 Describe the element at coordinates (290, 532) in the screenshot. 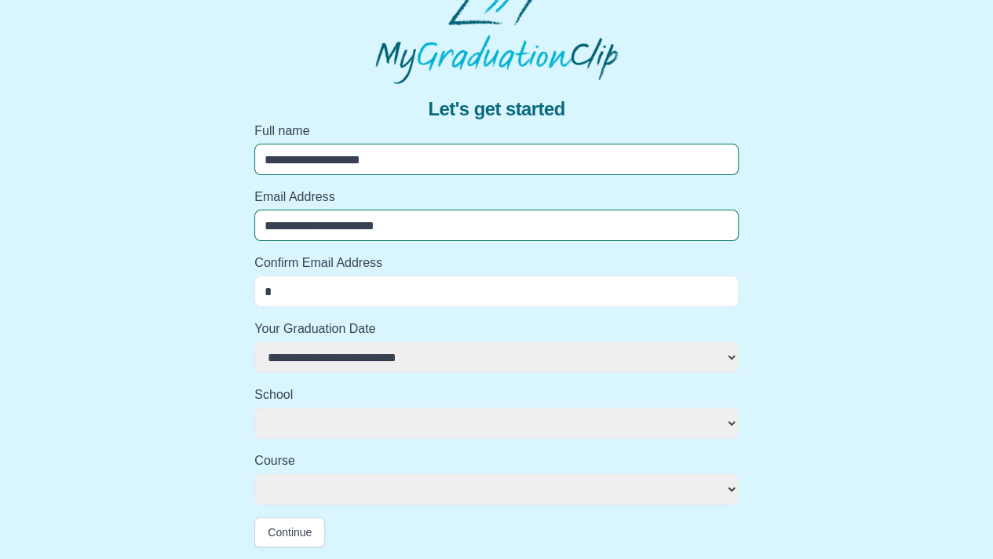

I see `button: Continue` at that location.